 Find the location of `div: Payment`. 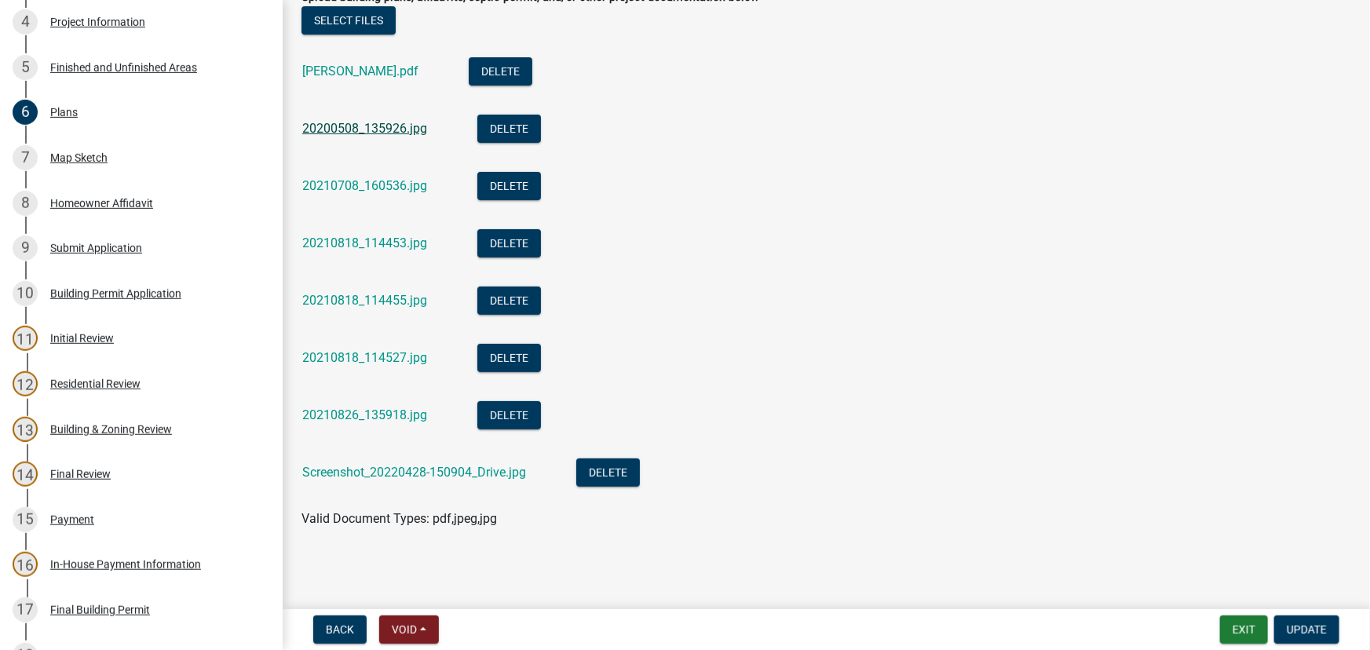

div: Payment is located at coordinates (72, 520).